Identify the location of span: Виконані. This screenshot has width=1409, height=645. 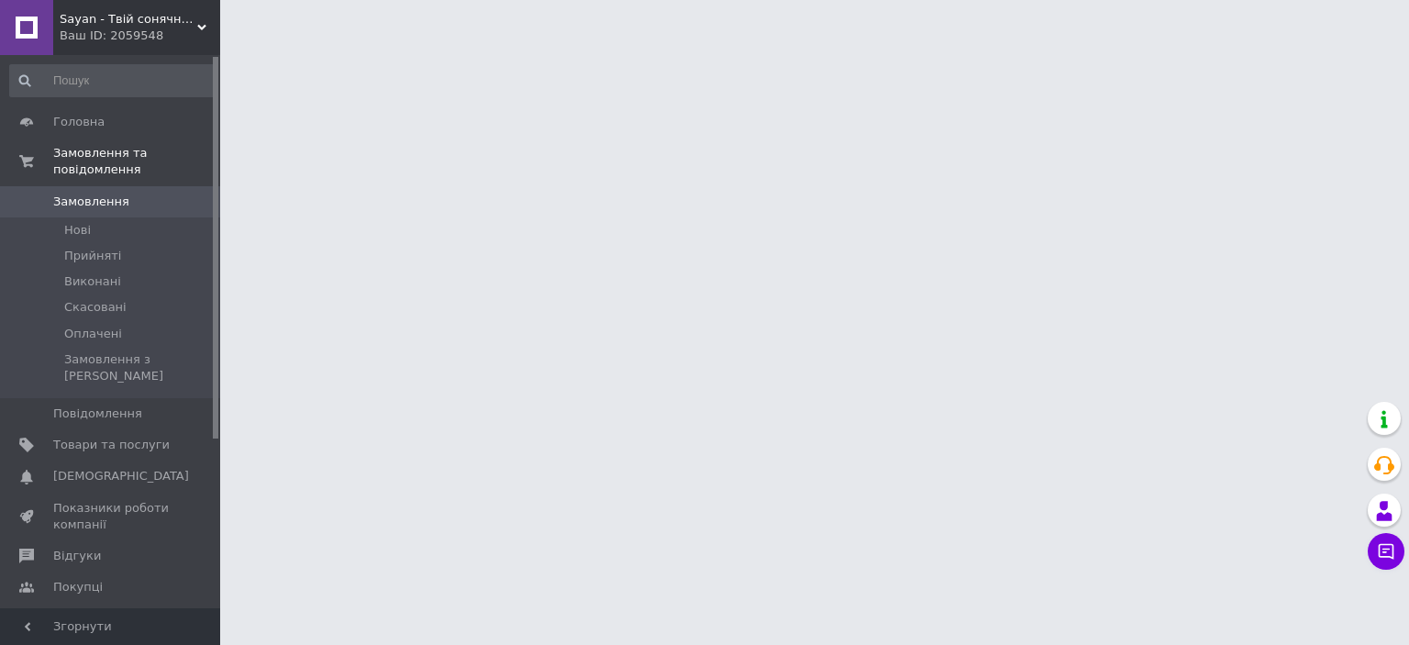
(93, 282).